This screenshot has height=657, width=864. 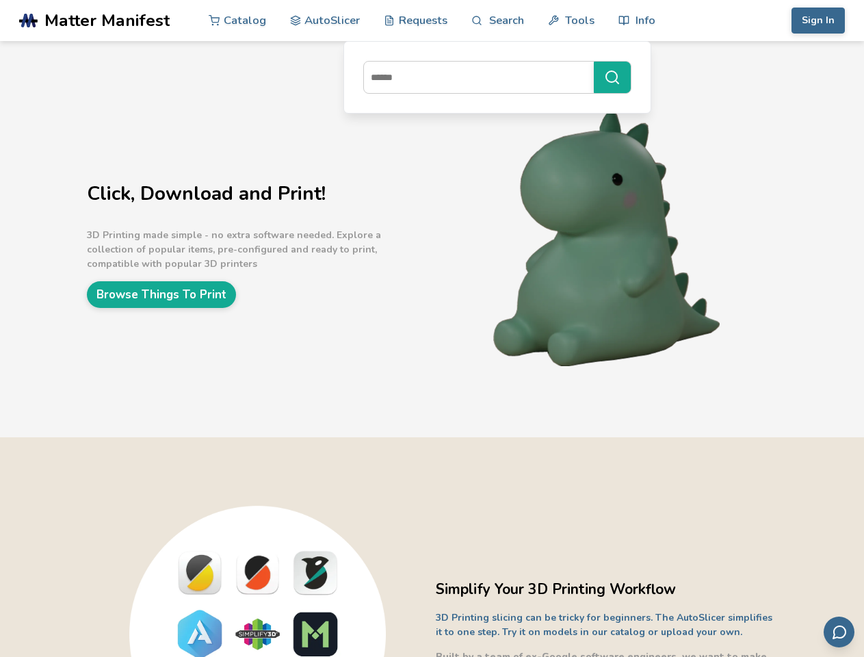 I want to click on h2: Simplify Your 3D Printing Workflow, so click(x=607, y=589).